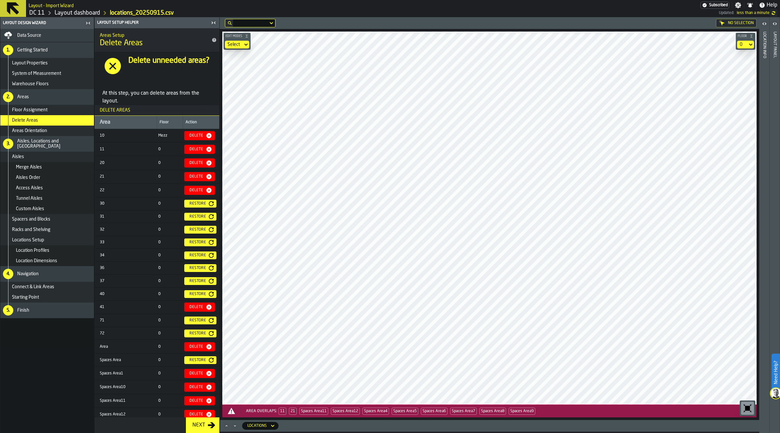  Describe the element at coordinates (43, 23) in the screenshot. I see `div: Layout Design Wizard` at that location.